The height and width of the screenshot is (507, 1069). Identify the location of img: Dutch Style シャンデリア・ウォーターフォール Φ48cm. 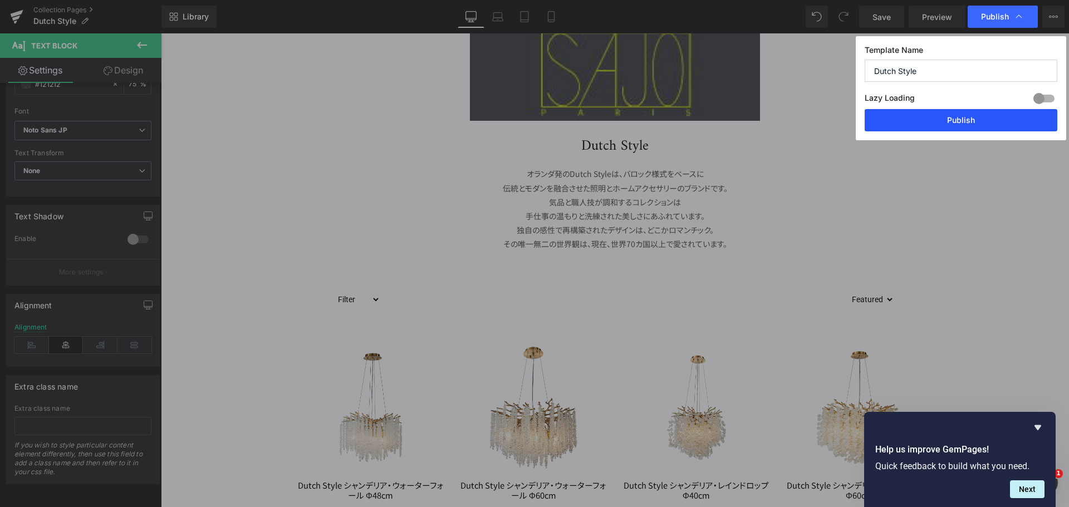
(210, 375).